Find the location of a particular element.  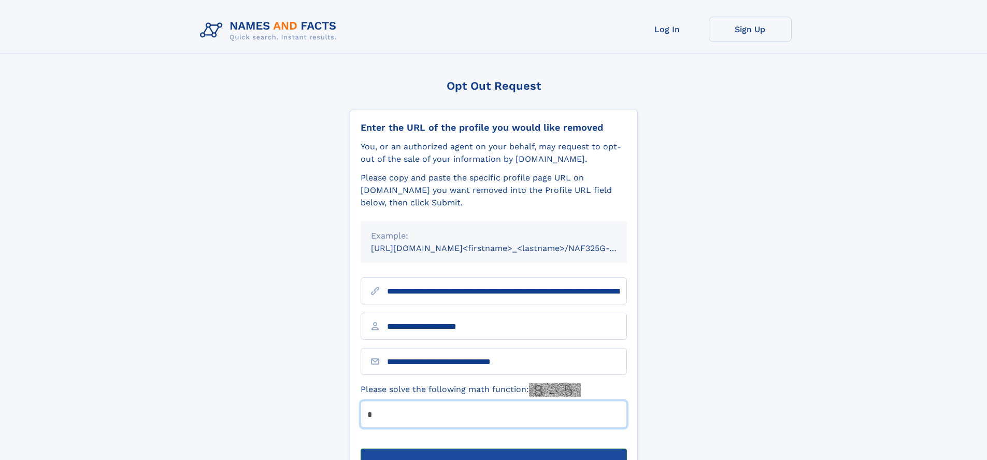

img: Logo Names and Facts is located at coordinates (270, 31).